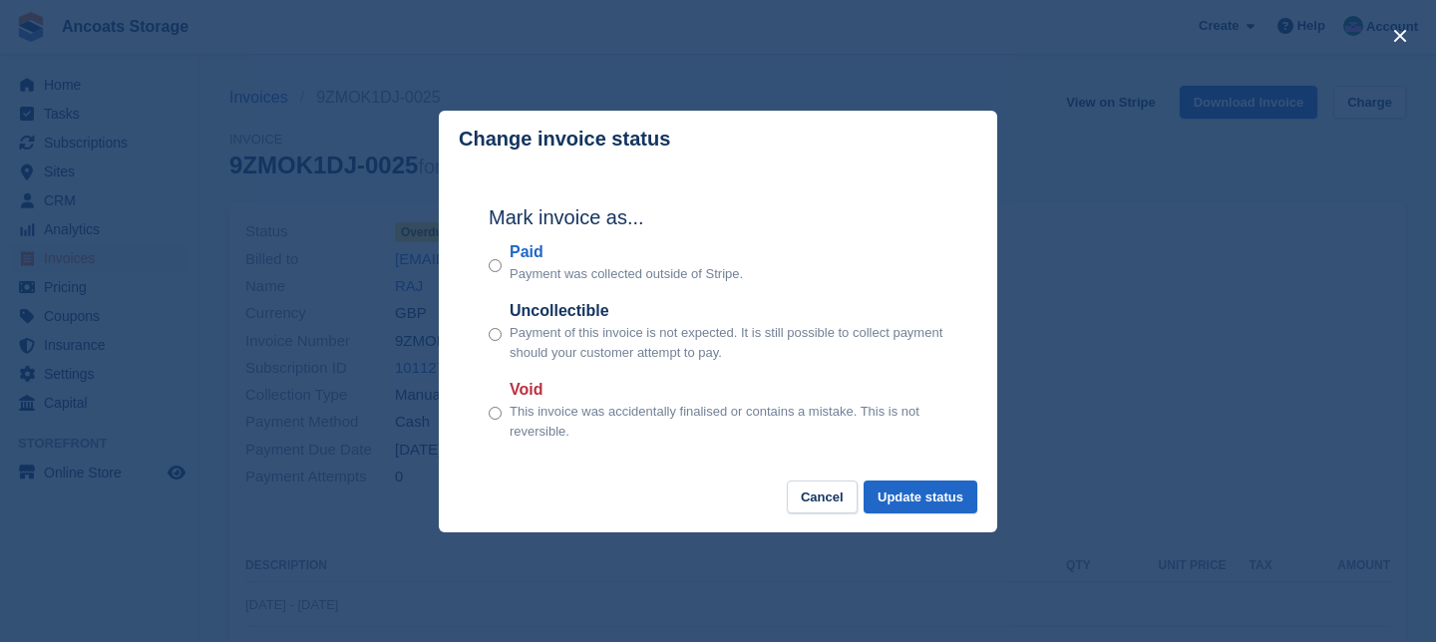 Image resolution: width=1436 pixels, height=642 pixels. What do you see at coordinates (718, 217) in the screenshot?
I see `h2: Mark invoice as...` at bounding box center [718, 217].